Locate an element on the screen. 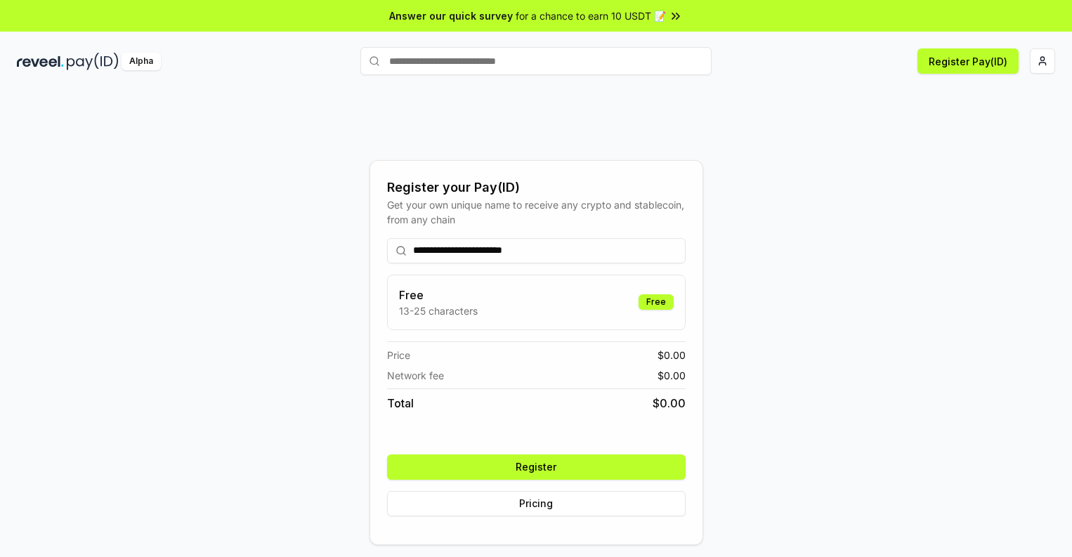  button: Register Pay(ID) is located at coordinates (968, 61).